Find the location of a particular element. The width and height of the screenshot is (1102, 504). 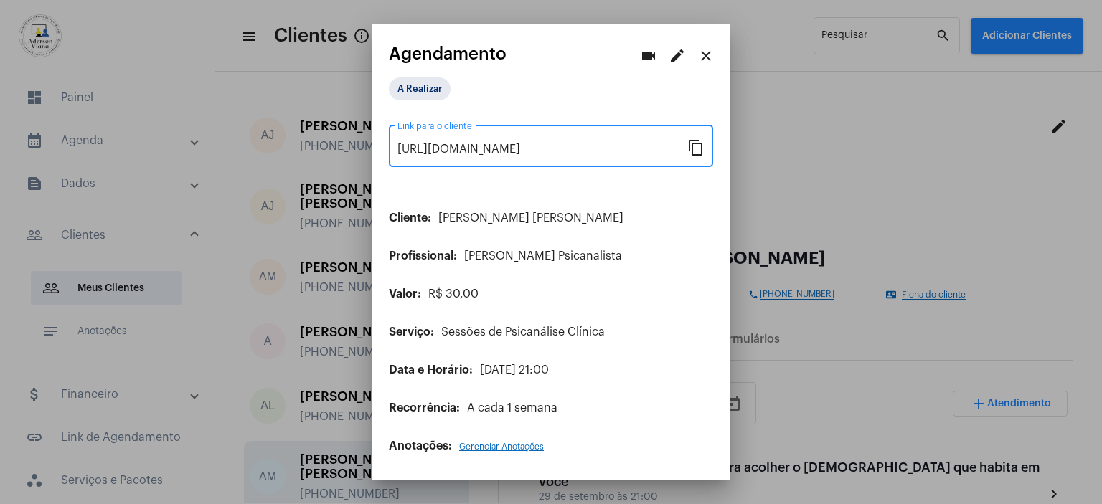

span: Gerenciar Anotações is located at coordinates (502, 447).